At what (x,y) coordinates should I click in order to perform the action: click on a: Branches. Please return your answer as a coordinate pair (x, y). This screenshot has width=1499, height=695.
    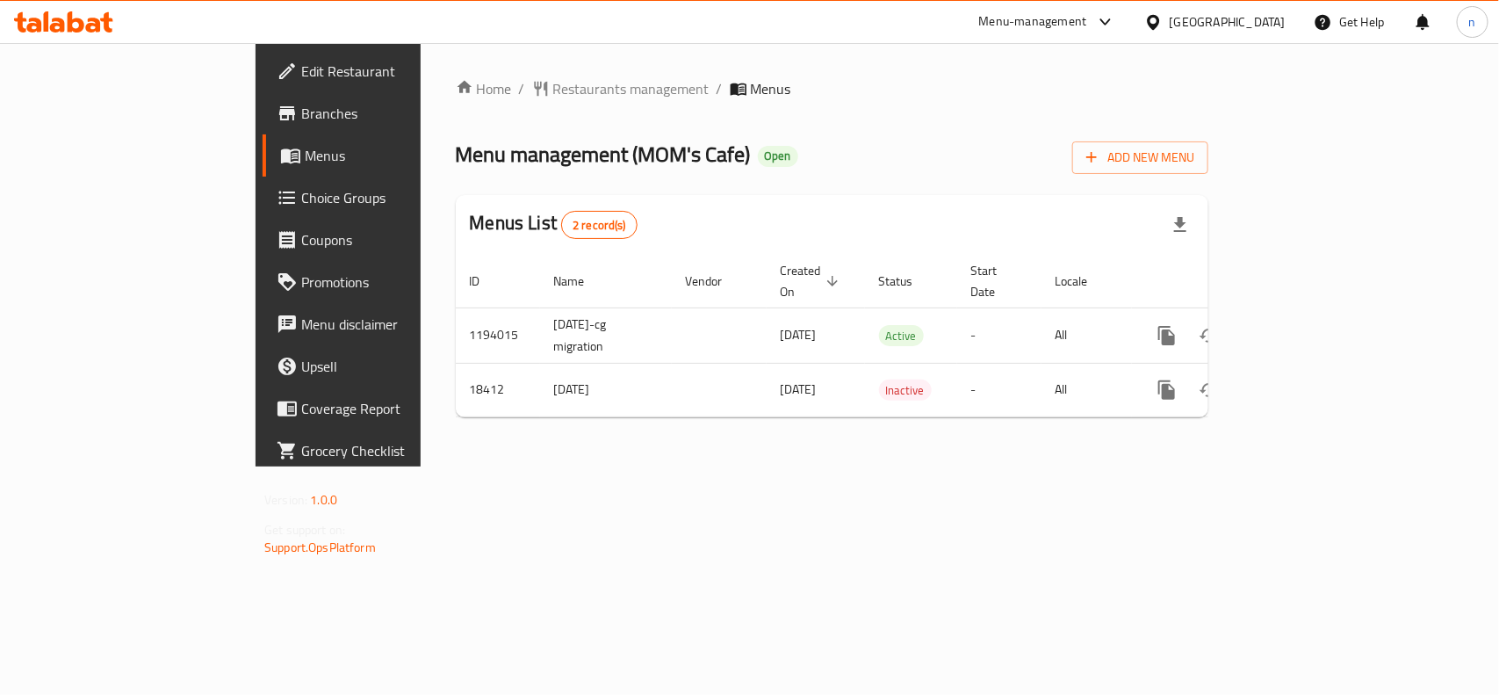
    Looking at the image, I should click on (384, 113).